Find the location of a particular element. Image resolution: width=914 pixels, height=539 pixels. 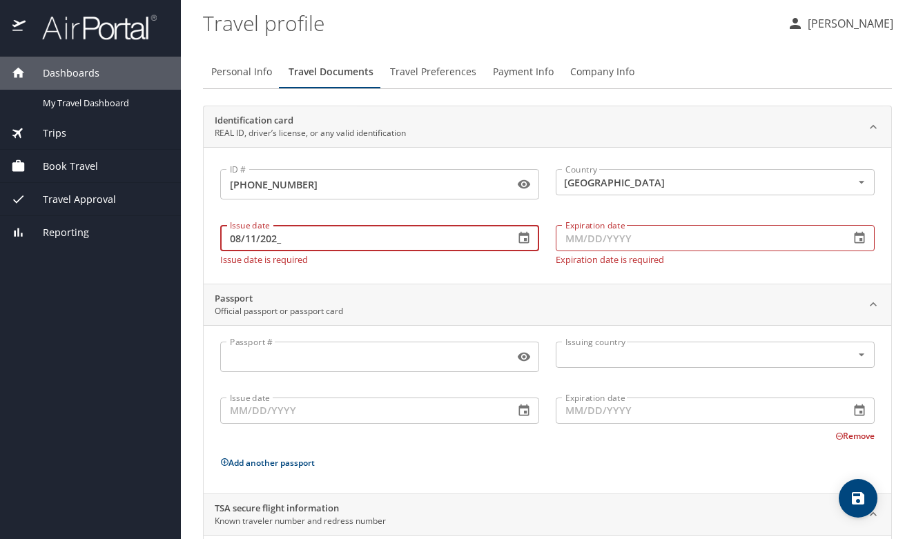

button: Add another passport is located at coordinates (267, 463).